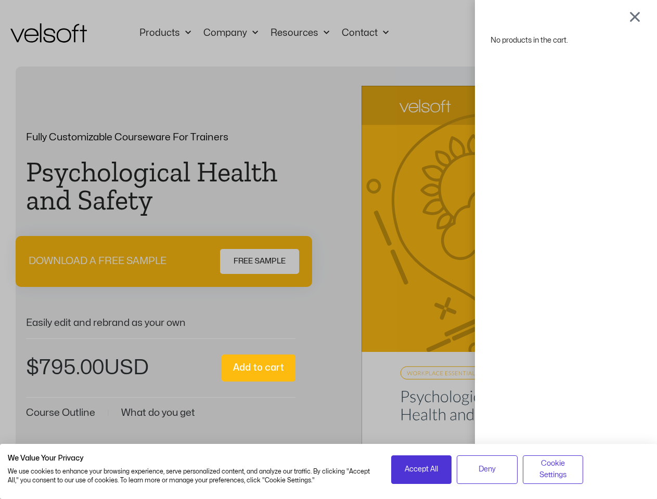 The height and width of the screenshot is (499, 657). Describe the element at coordinates (60, 413) in the screenshot. I see `span: Course Outline` at that location.